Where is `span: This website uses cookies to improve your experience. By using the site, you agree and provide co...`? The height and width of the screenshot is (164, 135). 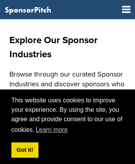
span: This website uses cookies to improve your experience. By using the site, you agree and provide co... is located at coordinates (68, 116).